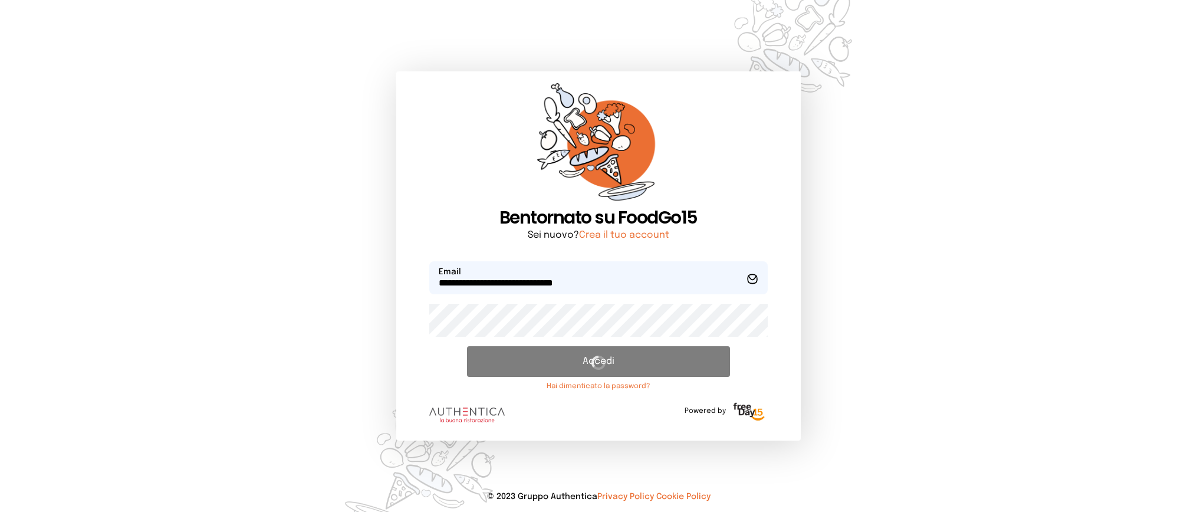  I want to click on img: logo-freeday.3e08031.png, so click(749, 412).